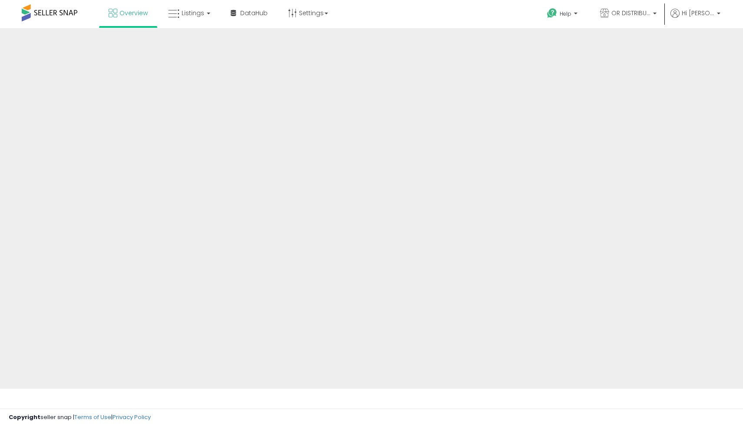 This screenshot has width=743, height=426. I want to click on span: OR DISTRIBUTION, so click(631, 13).